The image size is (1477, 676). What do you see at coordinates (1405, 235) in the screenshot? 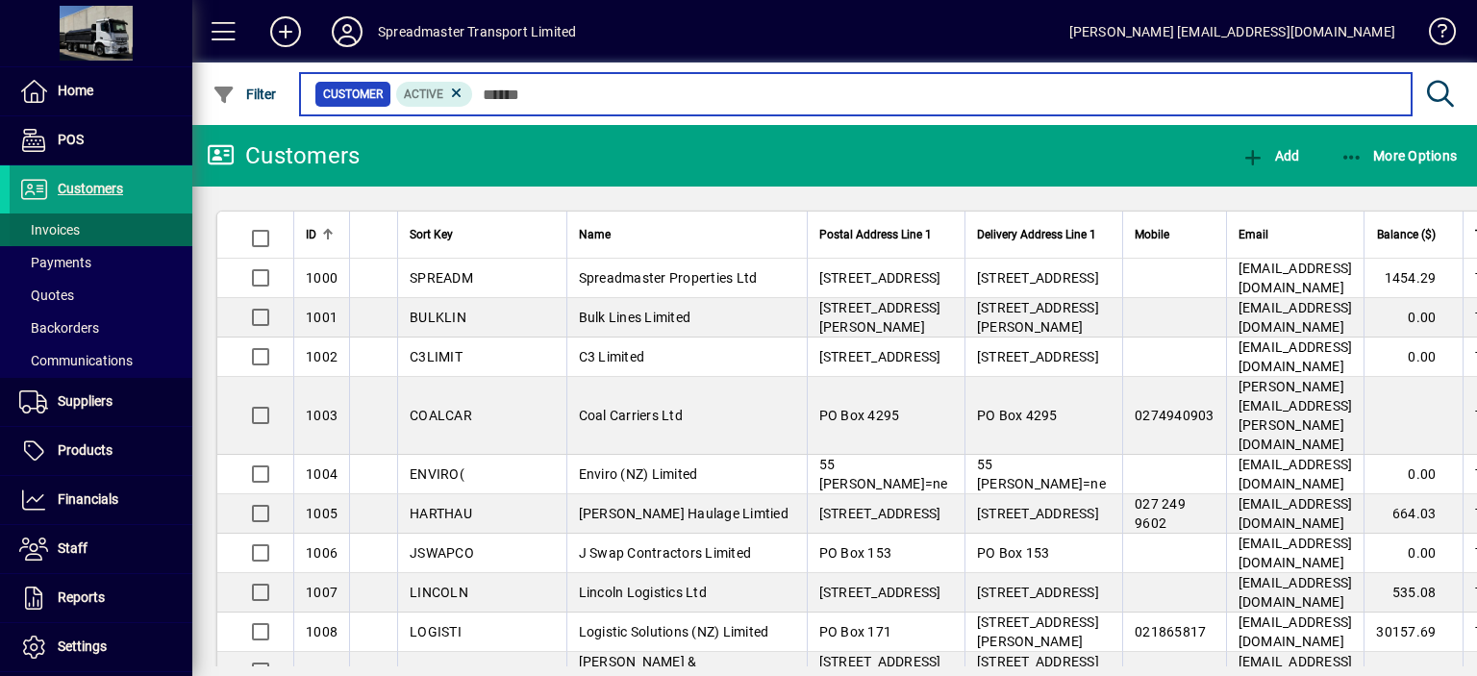
I see `span: Balance ($)` at bounding box center [1405, 235].